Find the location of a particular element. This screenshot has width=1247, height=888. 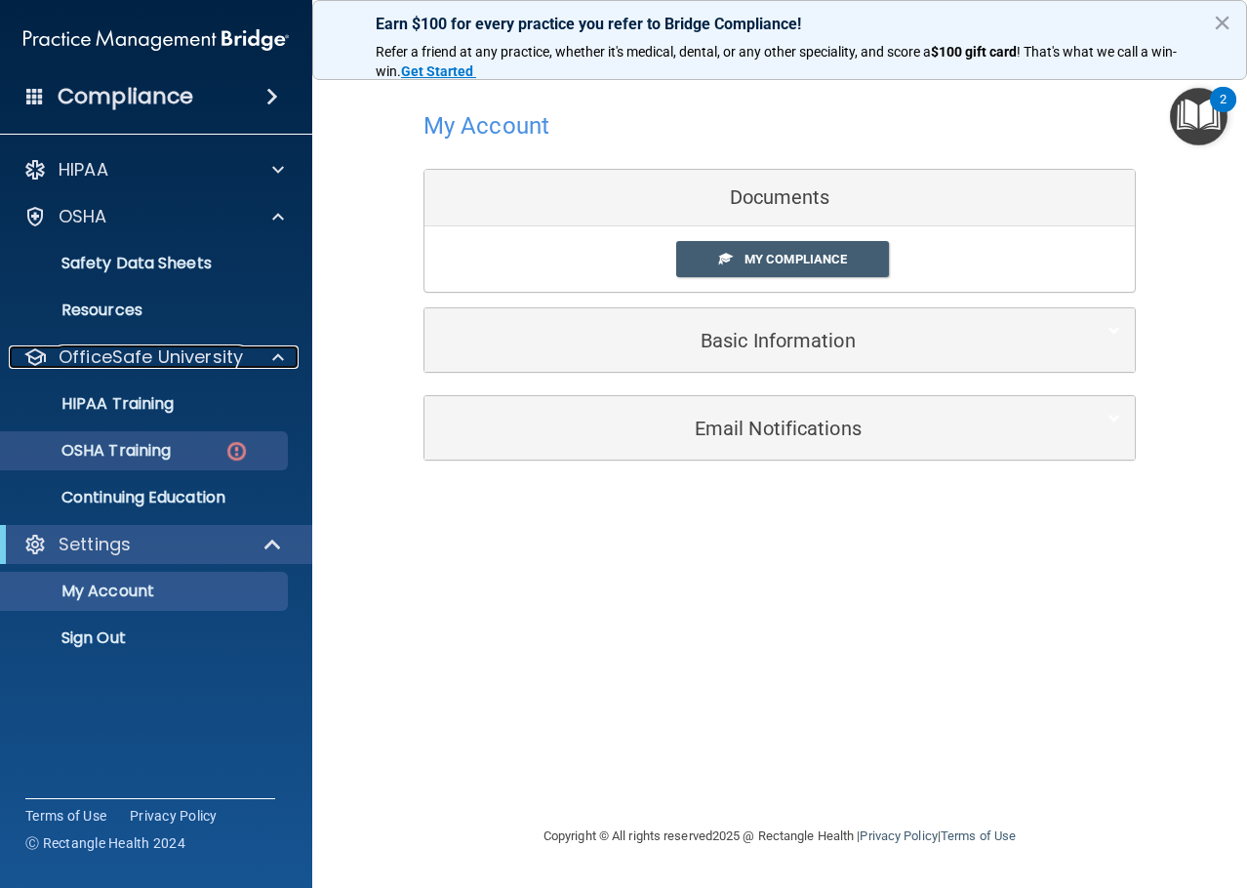

a: HIPAA is located at coordinates (153, 170).